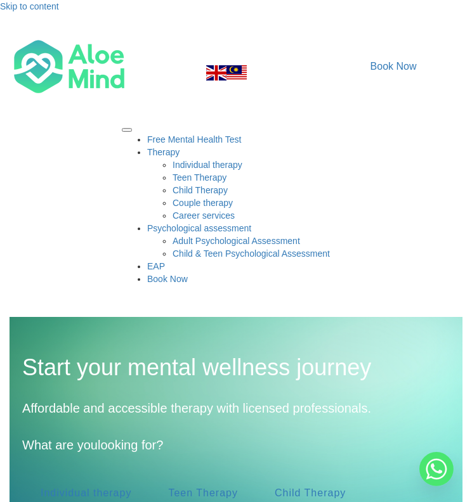 This screenshot has width=472, height=502. I want to click on a: Couple therapy, so click(202, 203).